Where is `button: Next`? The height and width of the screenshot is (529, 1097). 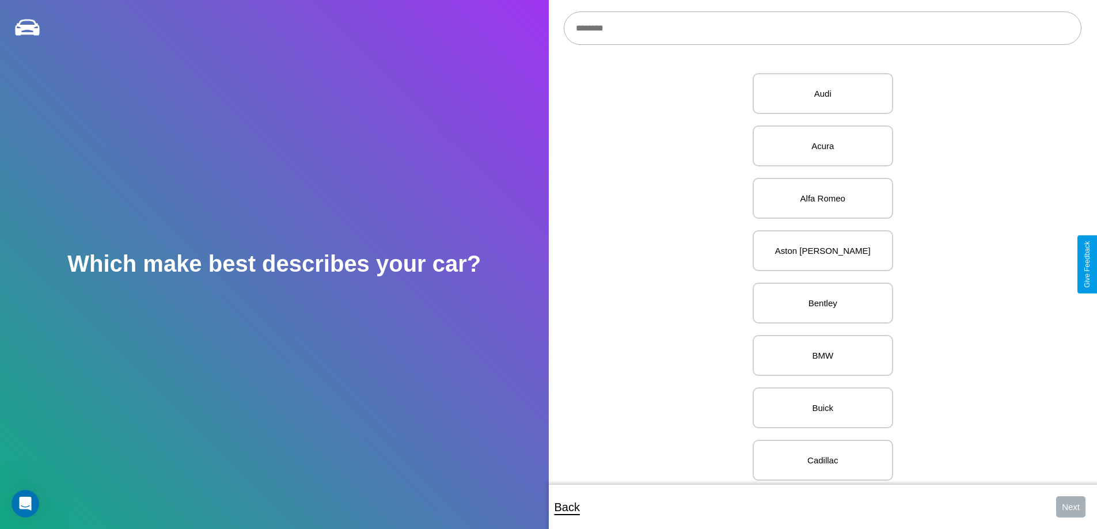
button: Next is located at coordinates (1070, 507).